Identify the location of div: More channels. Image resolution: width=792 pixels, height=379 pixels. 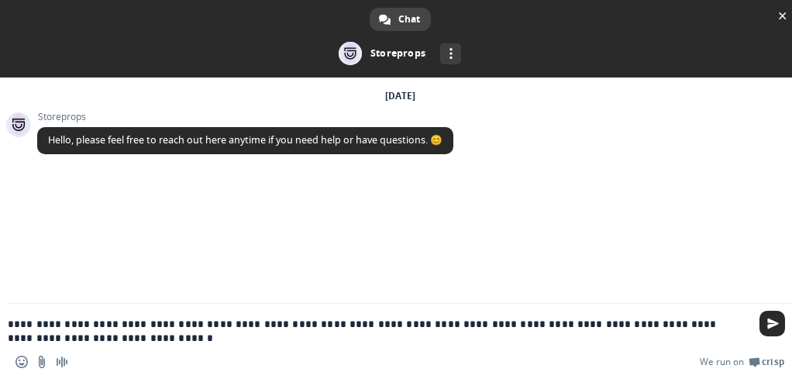
(450, 53).